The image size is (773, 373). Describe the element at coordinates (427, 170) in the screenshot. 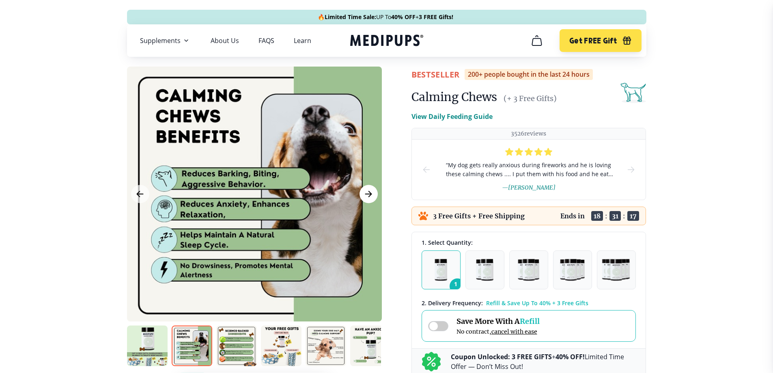

I see `button: prev-slide` at that location.